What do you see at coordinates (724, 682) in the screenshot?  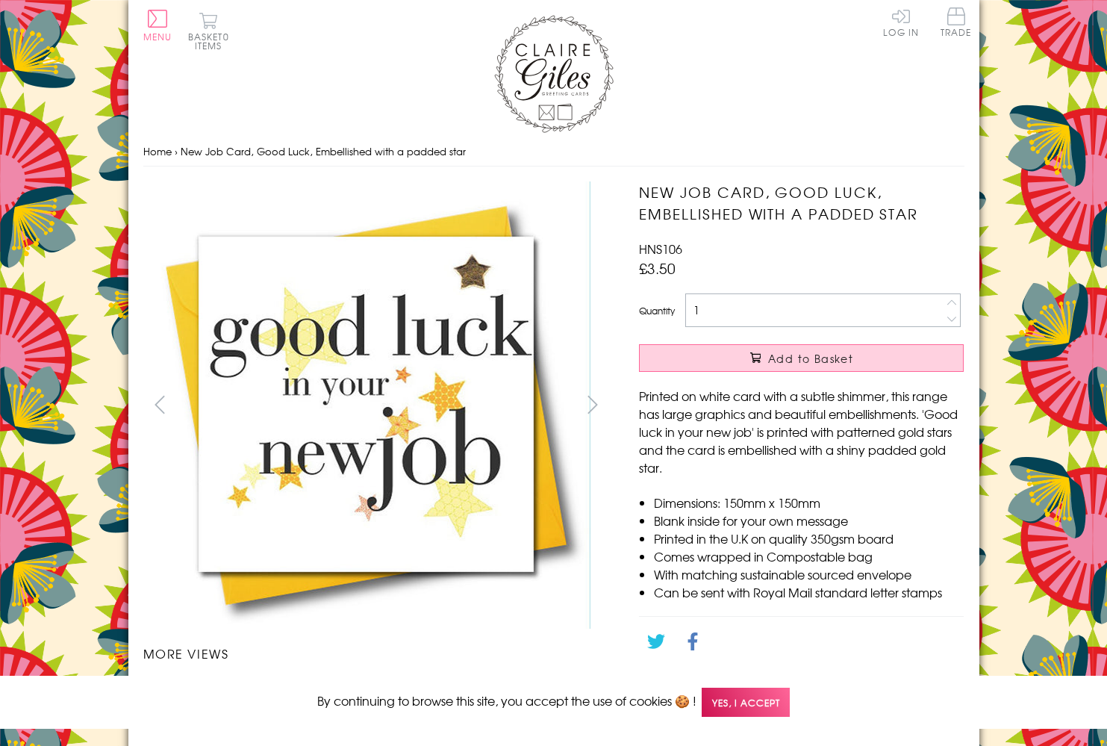 I see `a: Go back to the collection` at bounding box center [724, 682].